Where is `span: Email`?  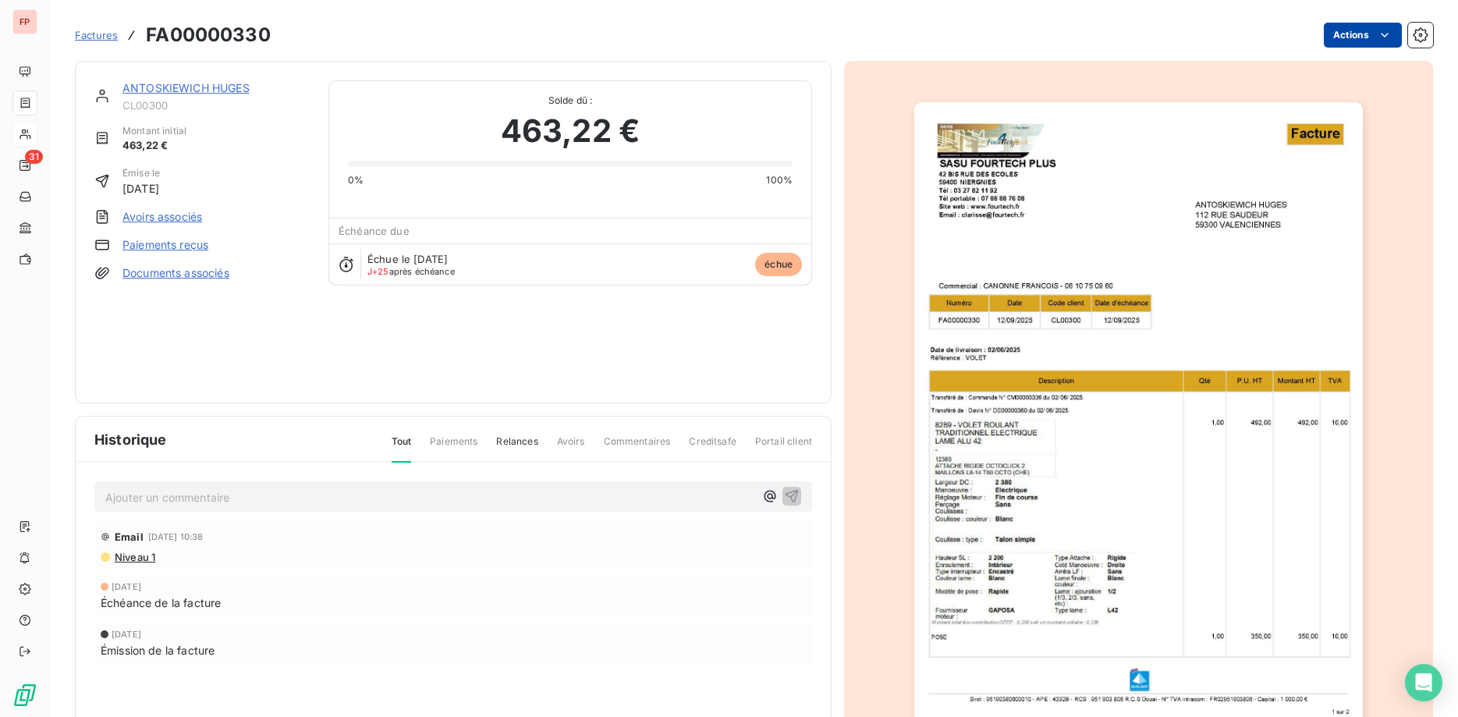
span: Email is located at coordinates (129, 537).